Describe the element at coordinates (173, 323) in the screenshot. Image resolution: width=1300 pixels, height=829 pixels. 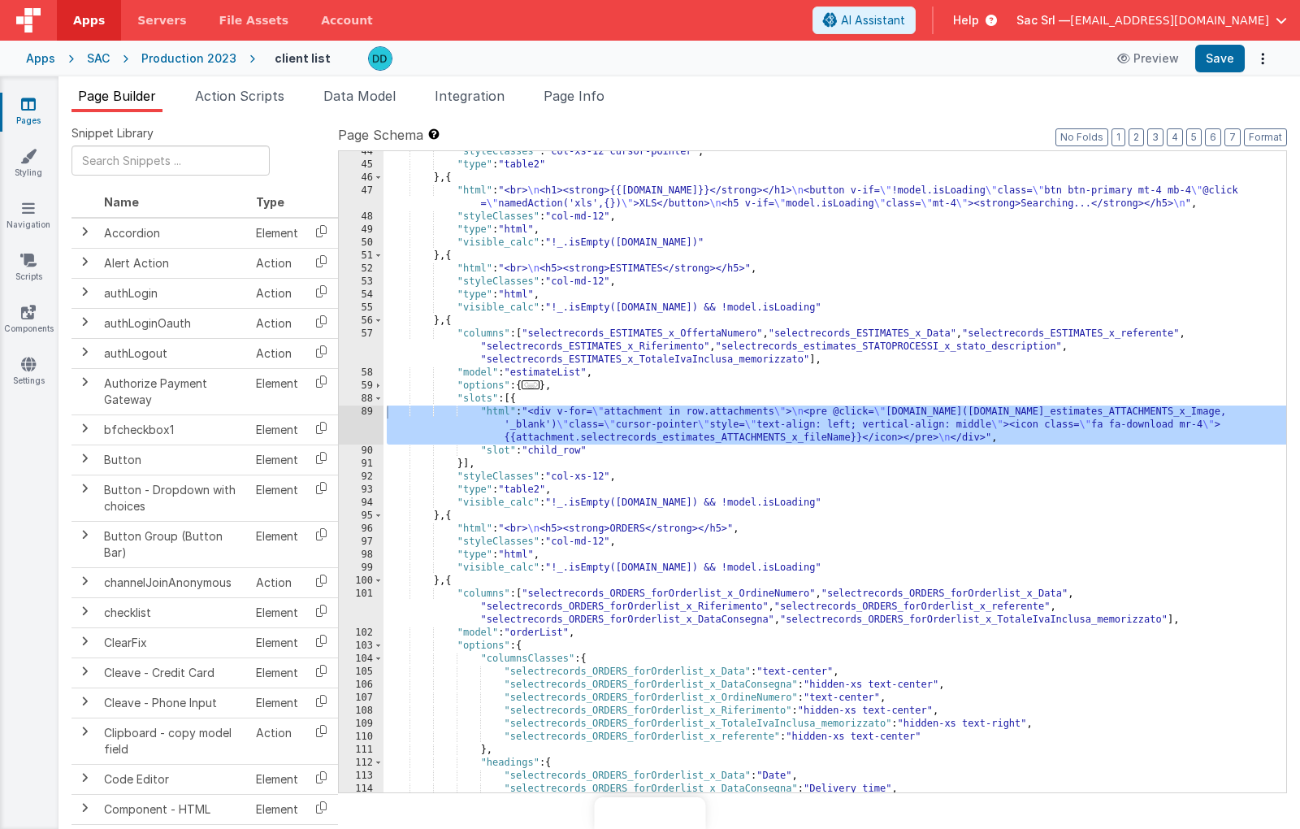
I see `td: authLoginOauth` at that location.